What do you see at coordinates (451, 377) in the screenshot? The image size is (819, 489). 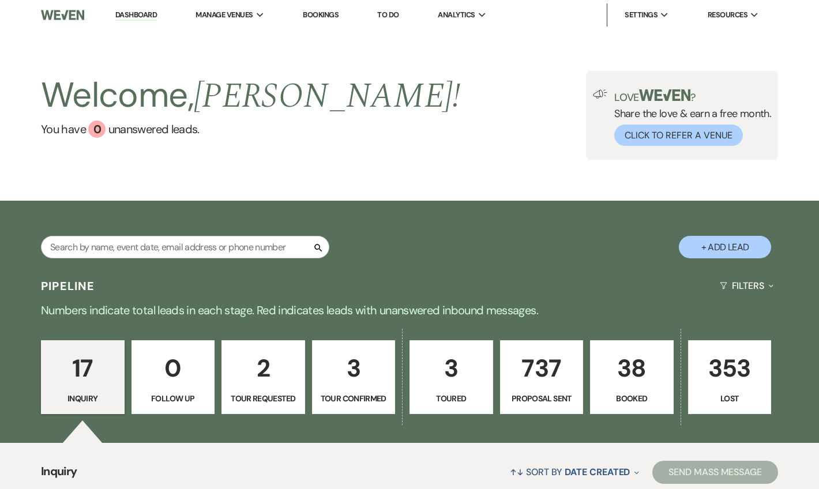 I see `a: 3Toured` at bounding box center [451, 377].